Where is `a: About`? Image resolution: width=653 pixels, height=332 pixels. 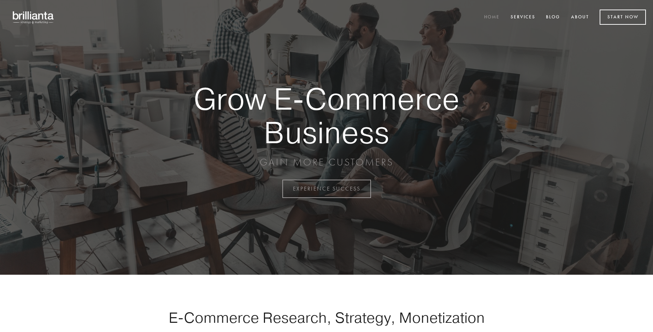
a: About is located at coordinates (580, 17).